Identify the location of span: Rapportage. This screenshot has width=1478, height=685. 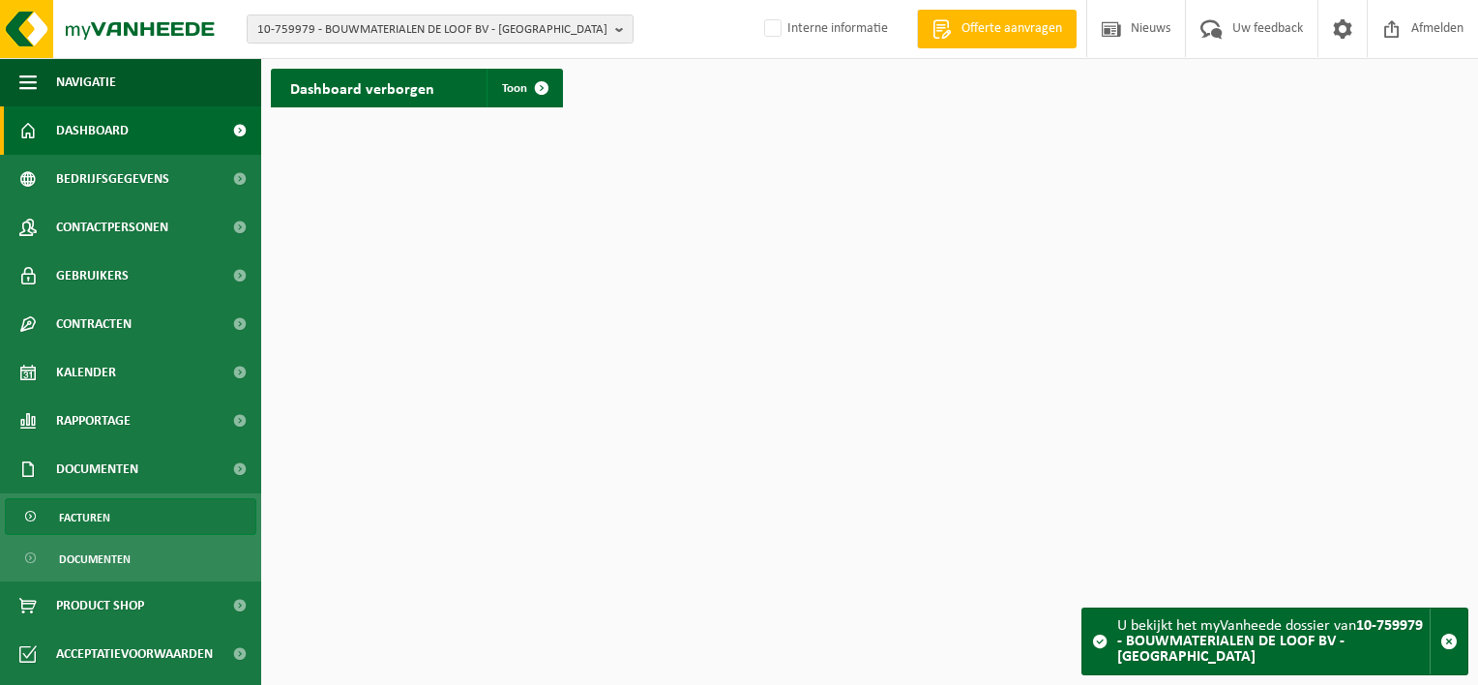
(93, 421).